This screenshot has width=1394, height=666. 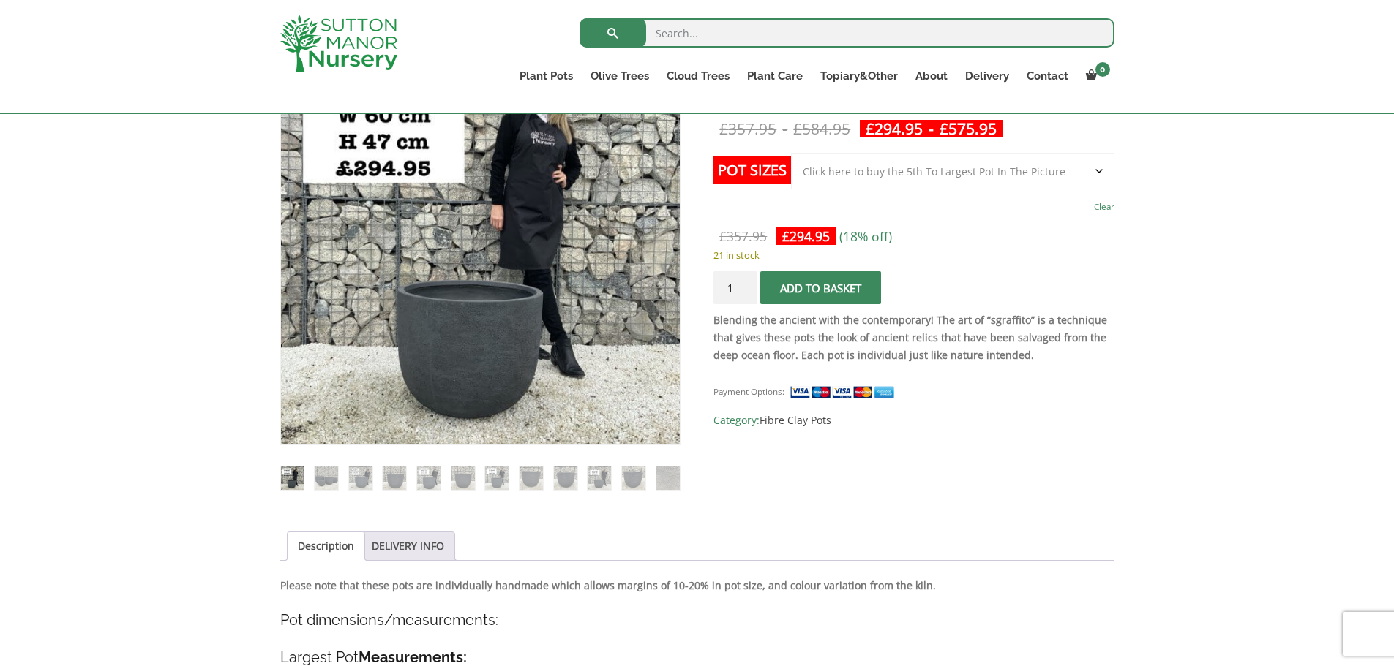 What do you see at coordinates (987, 76) in the screenshot?
I see `a: Delivery` at bounding box center [987, 76].